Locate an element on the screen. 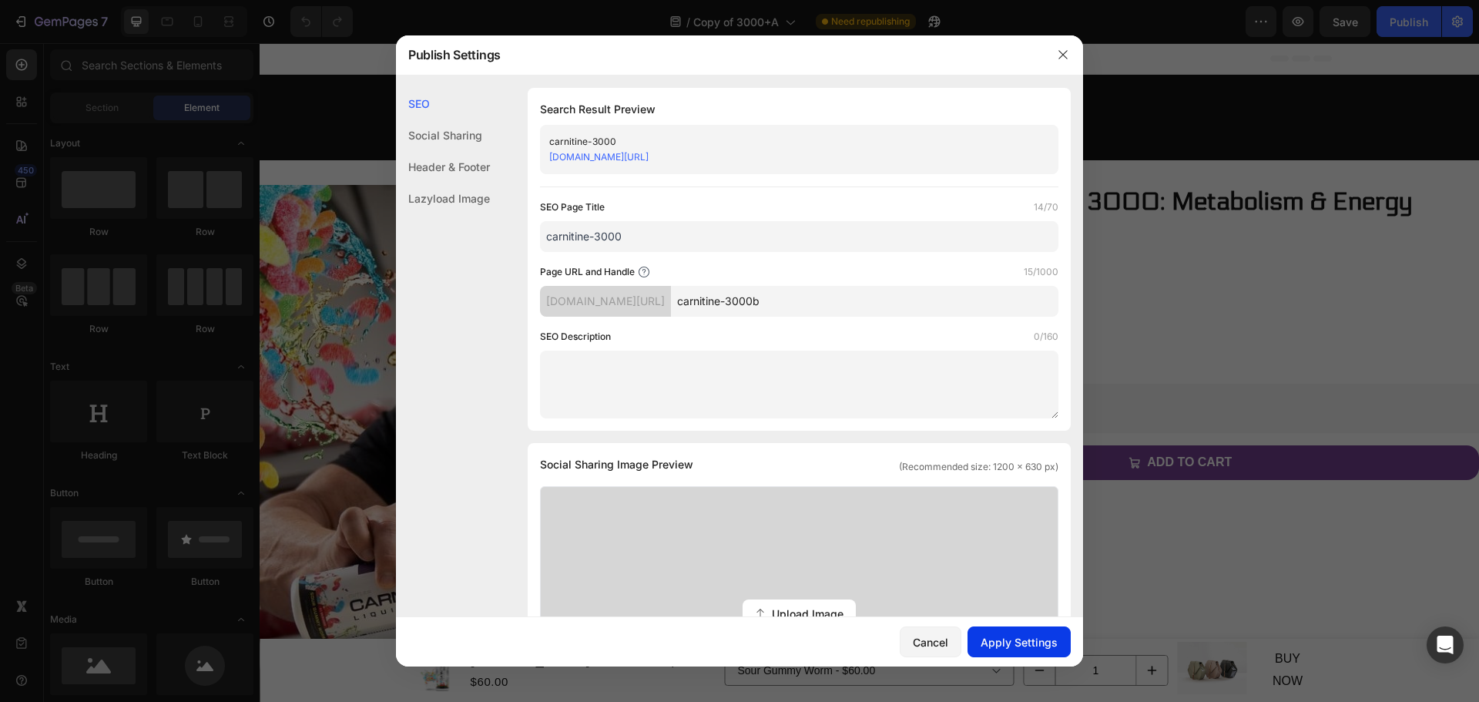  button: decrement is located at coordinates (780, 627).